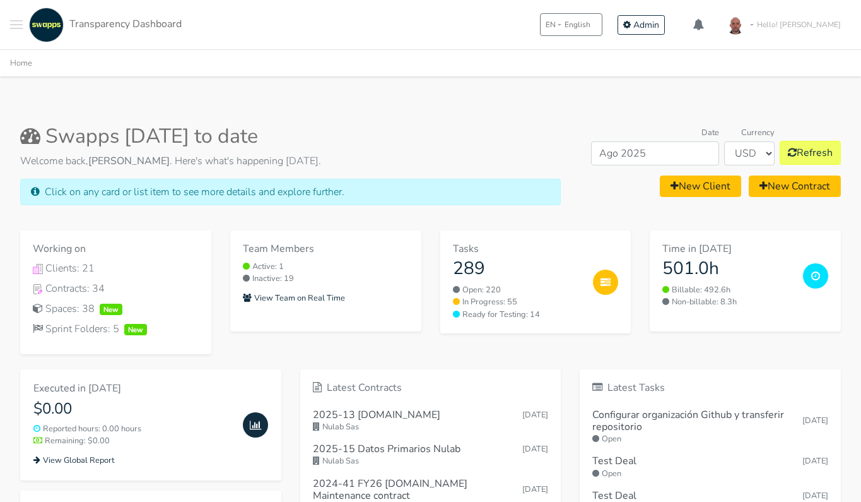 Image resolution: width=861 pixels, height=502 pixels. What do you see at coordinates (518, 302) in the screenshot?
I see `a: In Progress: 55` at bounding box center [518, 302].